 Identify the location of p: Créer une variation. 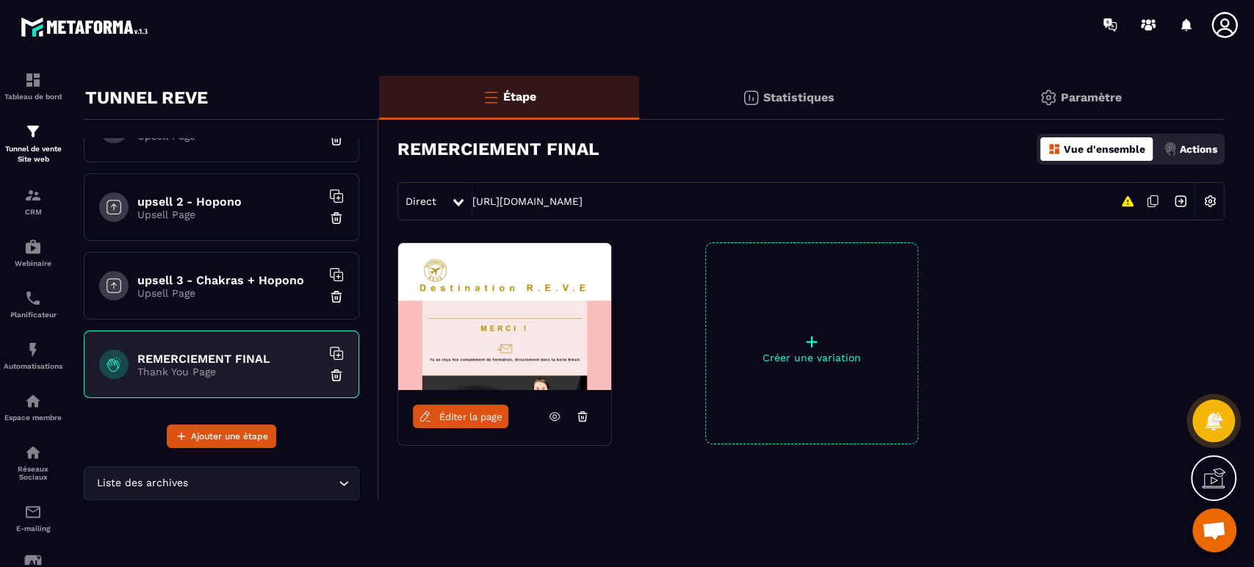
(812, 358).